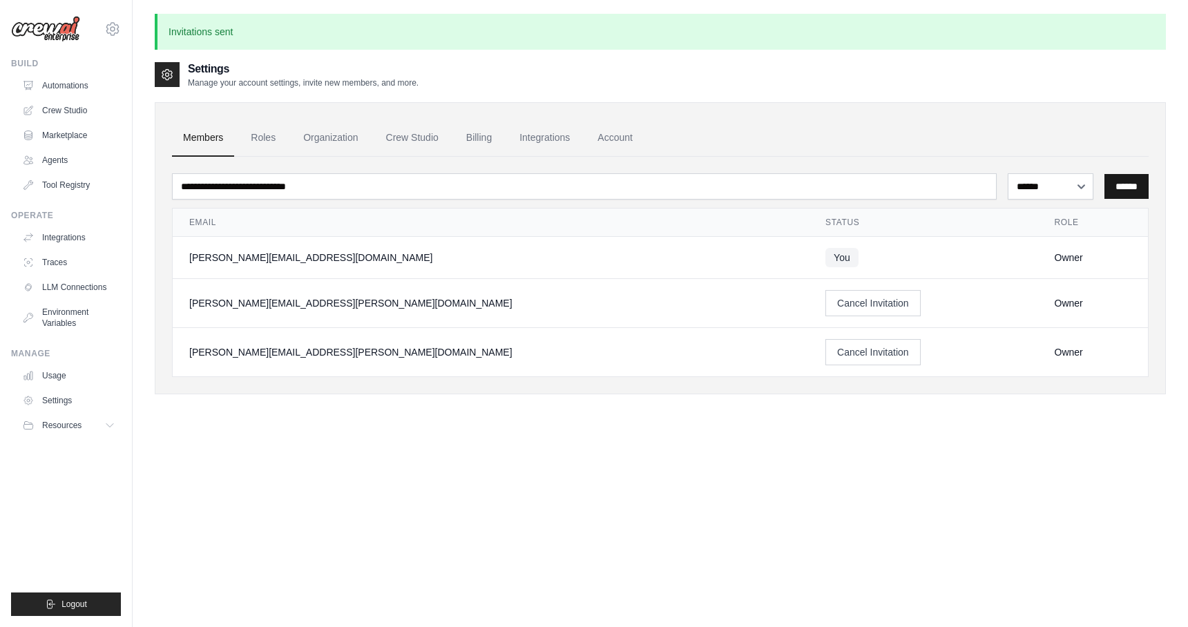  Describe the element at coordinates (1093, 222) in the screenshot. I see `th: Role` at that location.